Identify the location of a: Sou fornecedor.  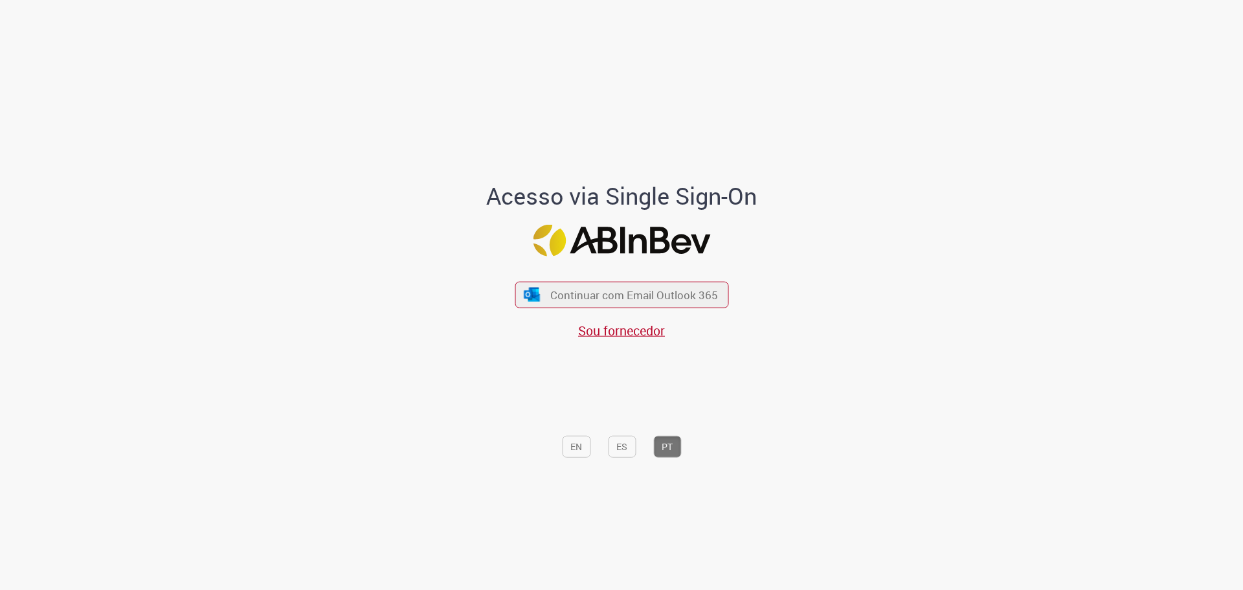
(621, 330).